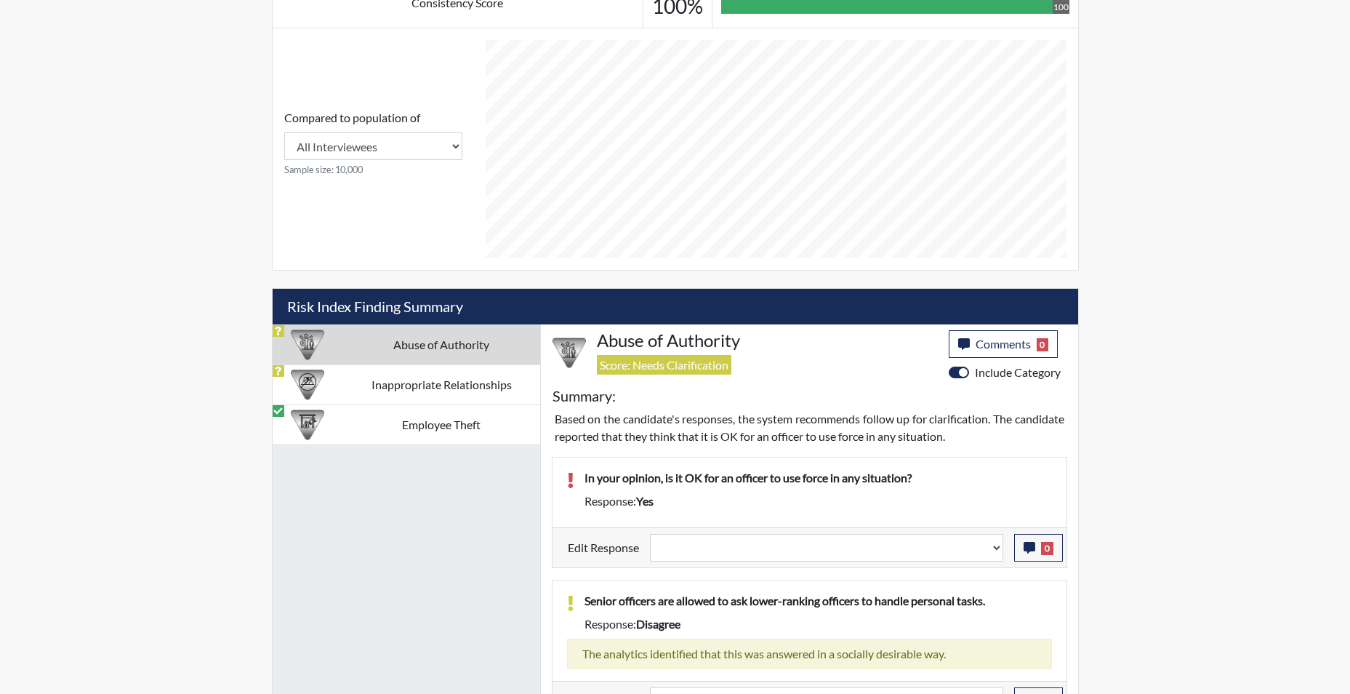 The width and height of the screenshot is (1350, 694). What do you see at coordinates (308, 425) in the screenshot?
I see `img: CATEGORY%20ICON-07.58b65e52.png` at bounding box center [308, 425].